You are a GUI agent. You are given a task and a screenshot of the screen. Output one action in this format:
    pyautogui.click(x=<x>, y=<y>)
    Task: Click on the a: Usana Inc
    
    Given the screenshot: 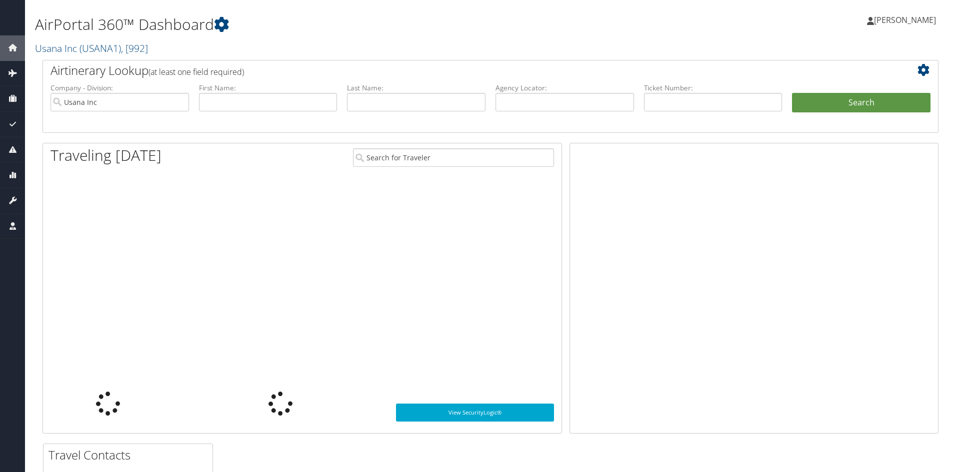 What is the action you would take?
    pyautogui.click(x=91, y=48)
    